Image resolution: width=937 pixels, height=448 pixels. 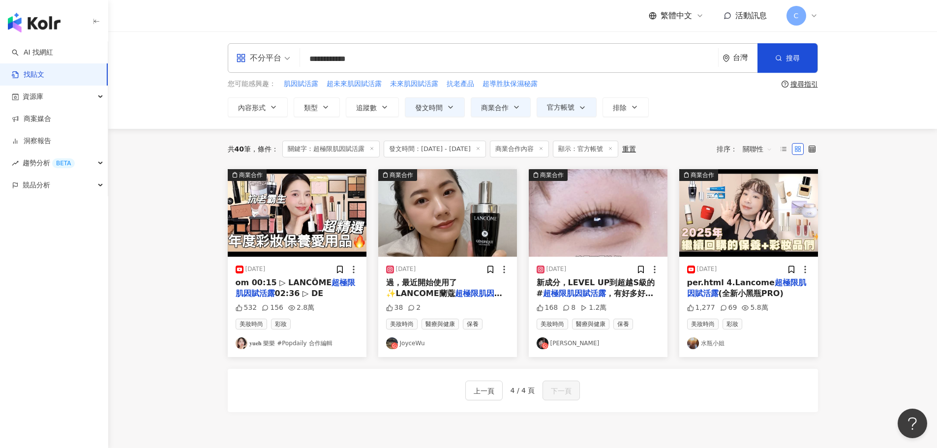 I want to click on span: 繁體中文, so click(x=677, y=16).